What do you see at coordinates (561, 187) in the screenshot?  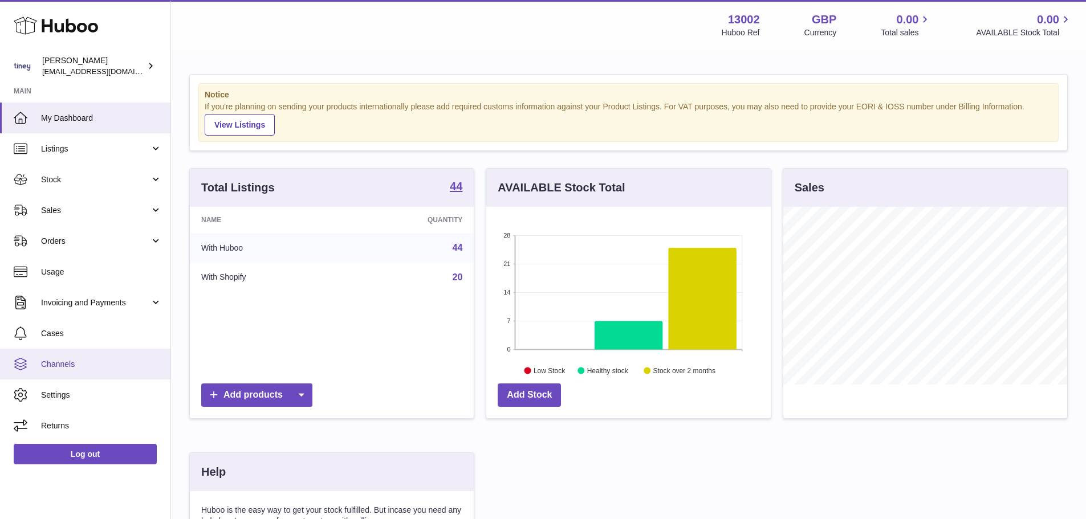 I see `h3: AVAILABLE Stock Total` at bounding box center [561, 187].